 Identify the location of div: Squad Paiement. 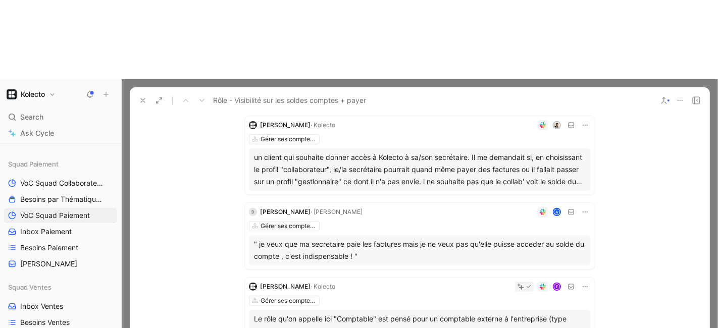
(61, 164).